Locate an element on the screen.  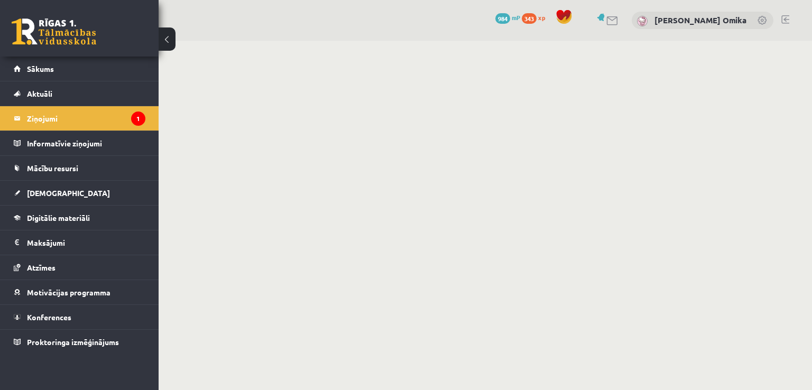
span: 343 is located at coordinates (529, 19).